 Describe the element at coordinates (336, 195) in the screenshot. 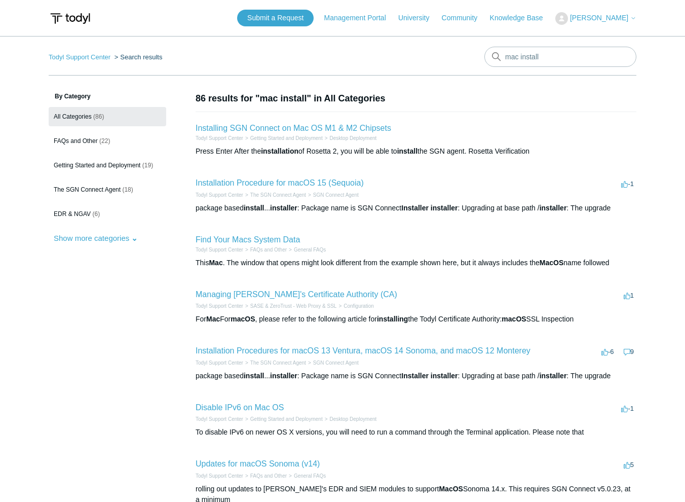

I see `a: SGN Connect Agent` at that location.